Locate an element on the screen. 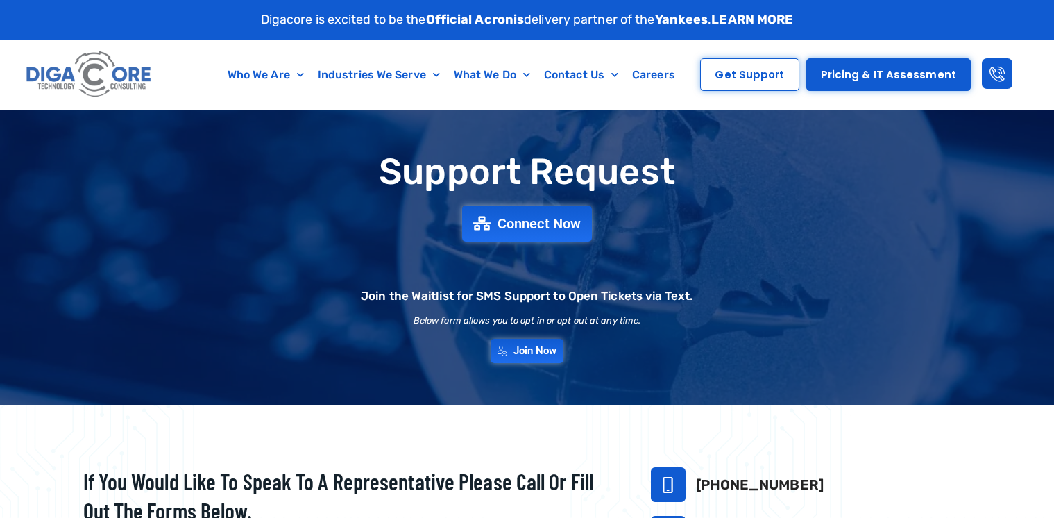 The image size is (1054, 518). nav: Menu is located at coordinates (451, 75).